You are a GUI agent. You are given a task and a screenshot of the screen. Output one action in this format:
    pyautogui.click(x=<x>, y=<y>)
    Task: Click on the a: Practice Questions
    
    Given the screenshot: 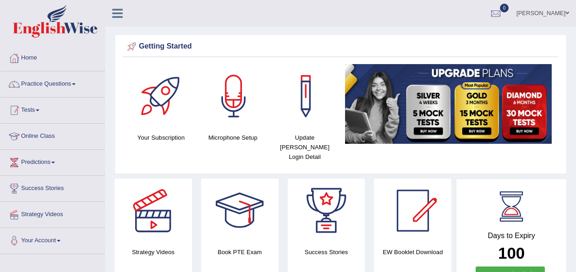 What is the action you would take?
    pyautogui.click(x=53, y=83)
    